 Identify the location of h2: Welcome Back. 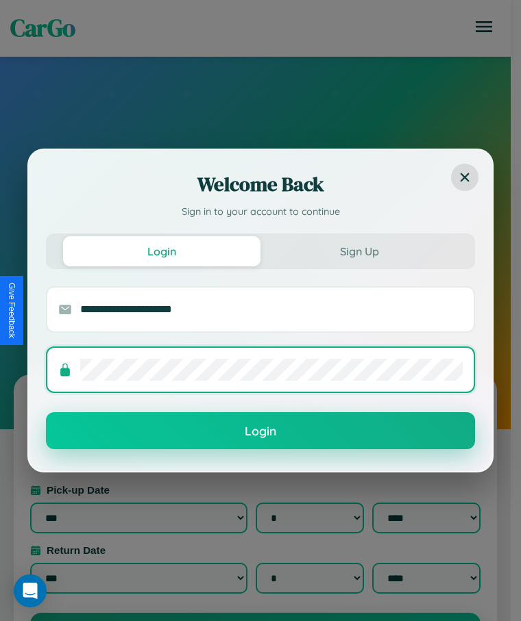
(260, 184).